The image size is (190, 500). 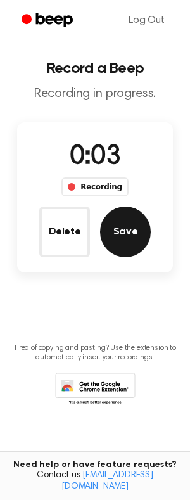 I want to click on p: Tired of copying and pasting? Use the extension to automatically insert your recordings., so click(x=95, y=353).